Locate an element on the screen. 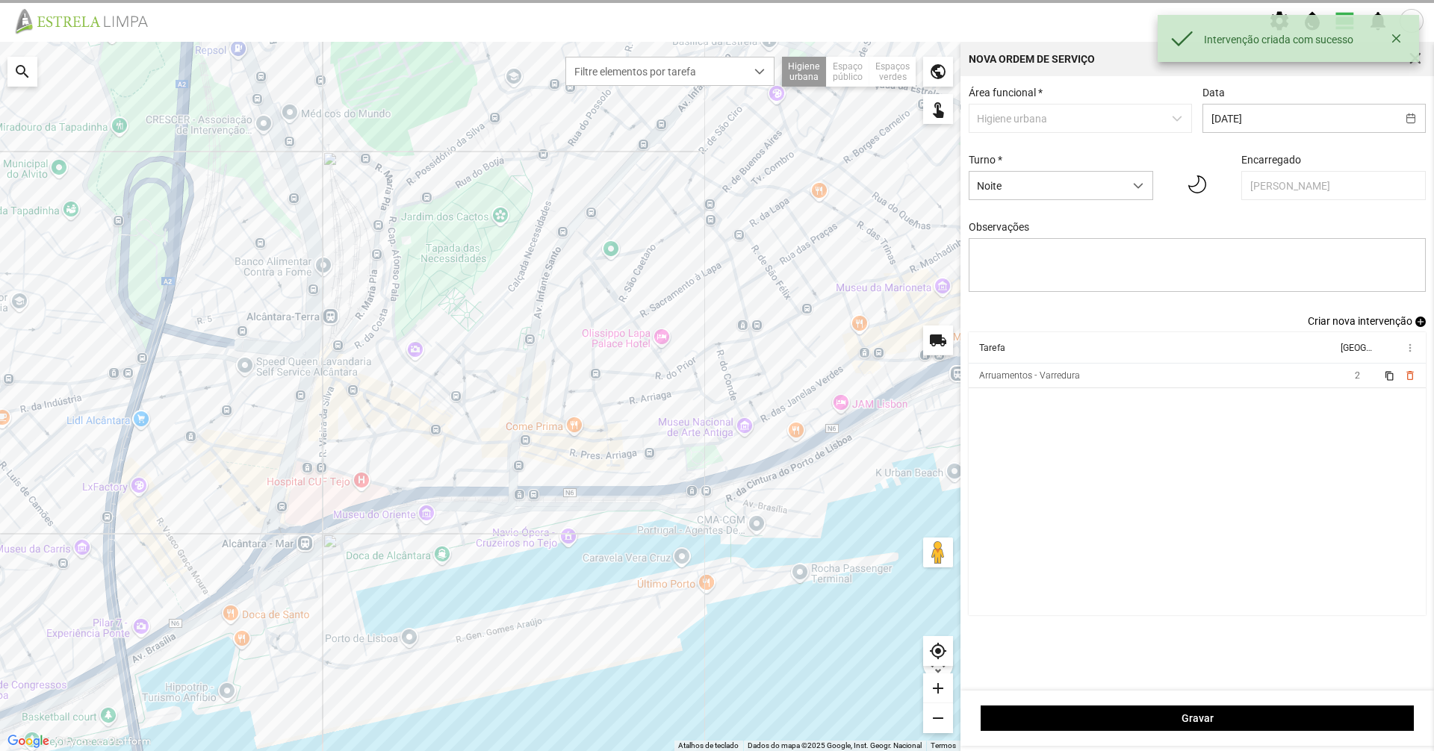 The image size is (1434, 751). div: Intervenção criada com sucesso is located at coordinates (1294, 40).